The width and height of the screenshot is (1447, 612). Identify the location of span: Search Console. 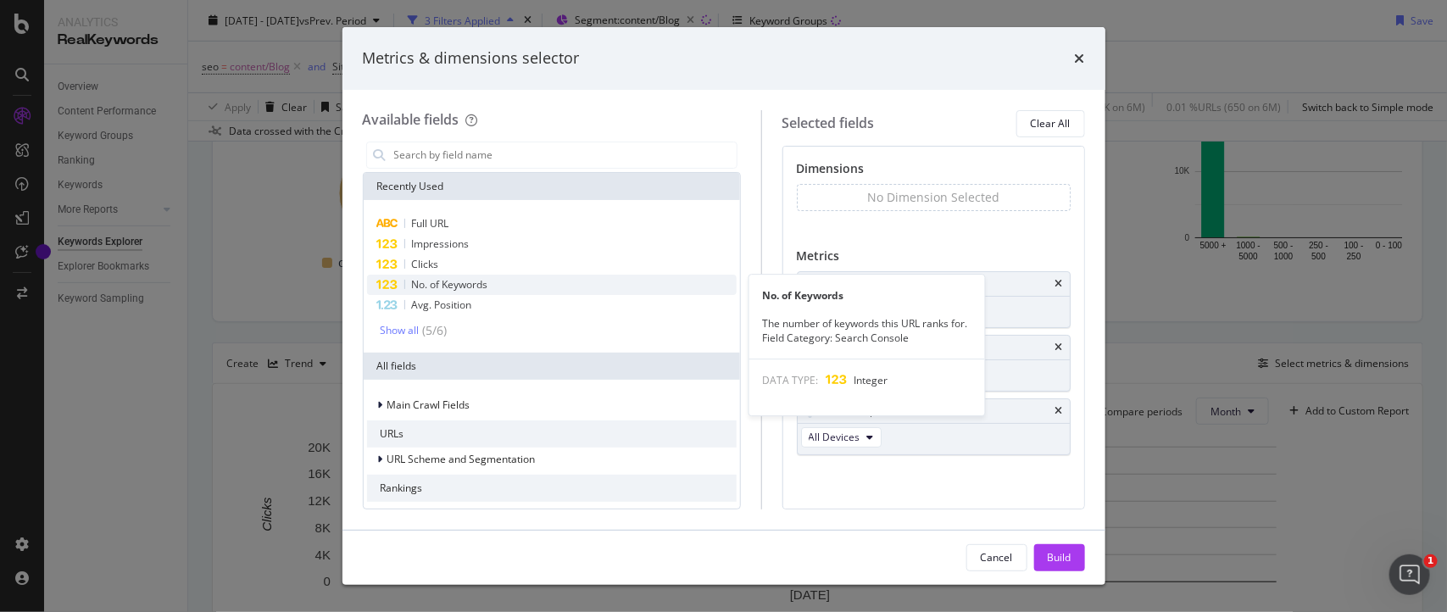
(424, 513).